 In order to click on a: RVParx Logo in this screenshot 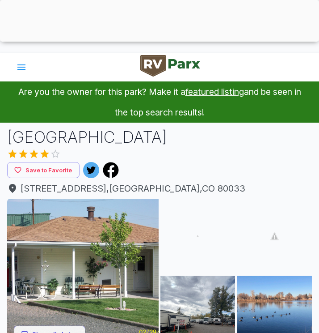, I will do `click(170, 67)`.